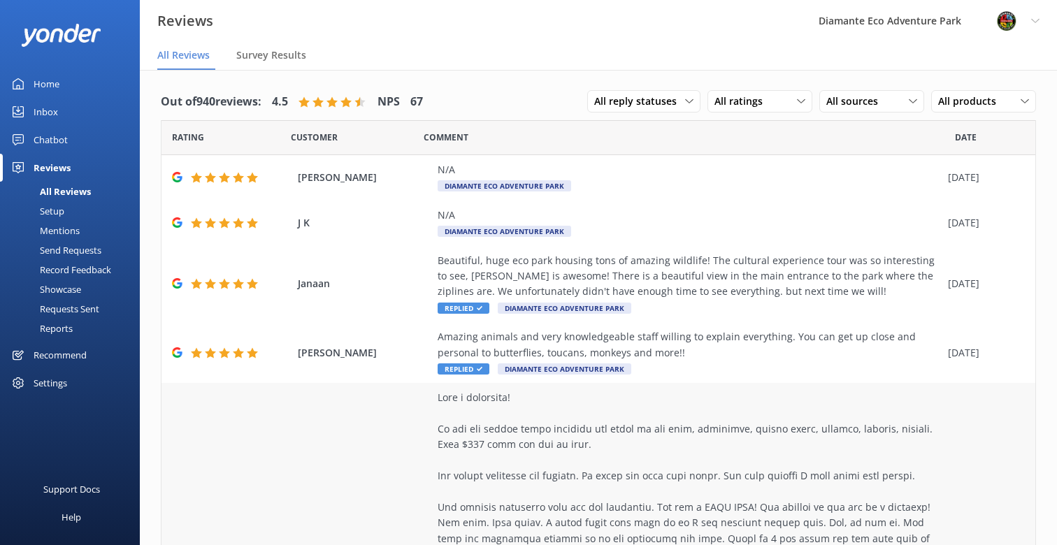 This screenshot has height=545, width=1057. I want to click on span: All ratings, so click(743, 101).